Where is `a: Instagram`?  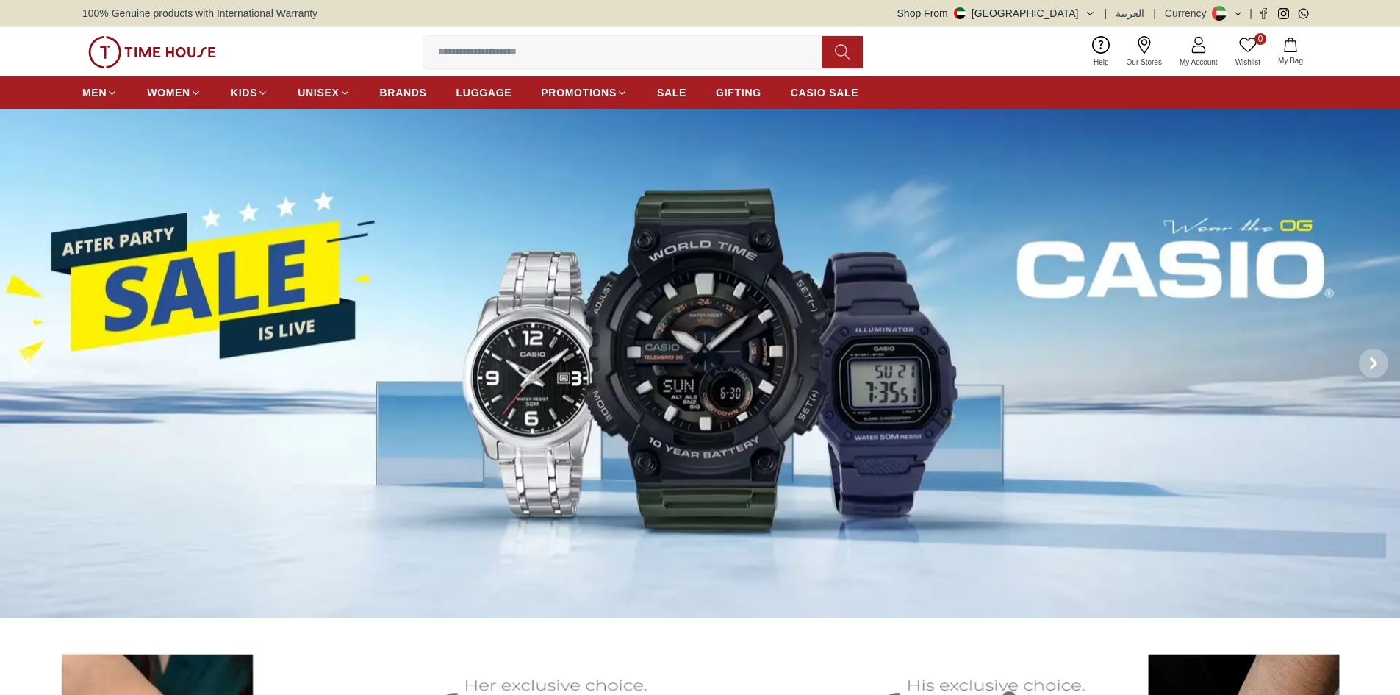 a: Instagram is located at coordinates (1283, 13).